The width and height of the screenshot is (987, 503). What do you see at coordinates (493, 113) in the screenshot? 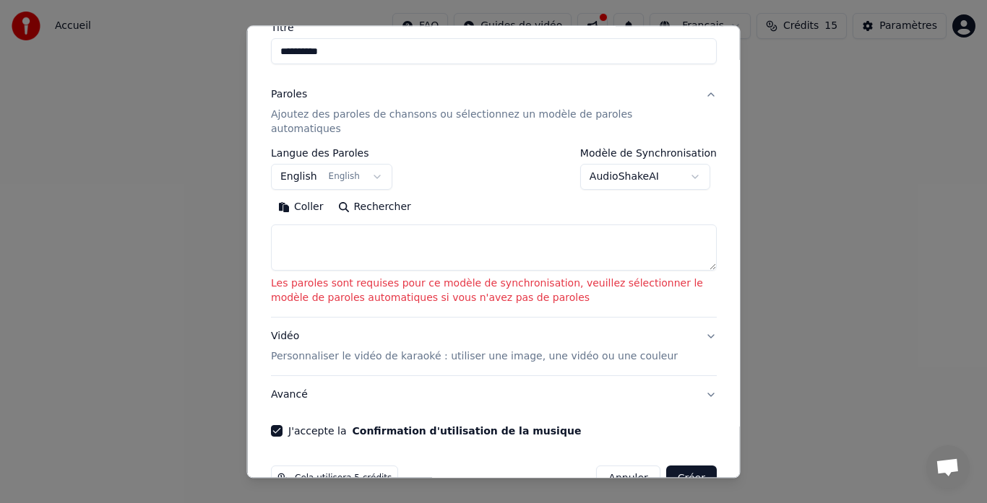
I see `button: ParolesAjoutez des paroles de chansons ou sélectionnez un modèle de paroles automatiques` at bounding box center [493, 113].